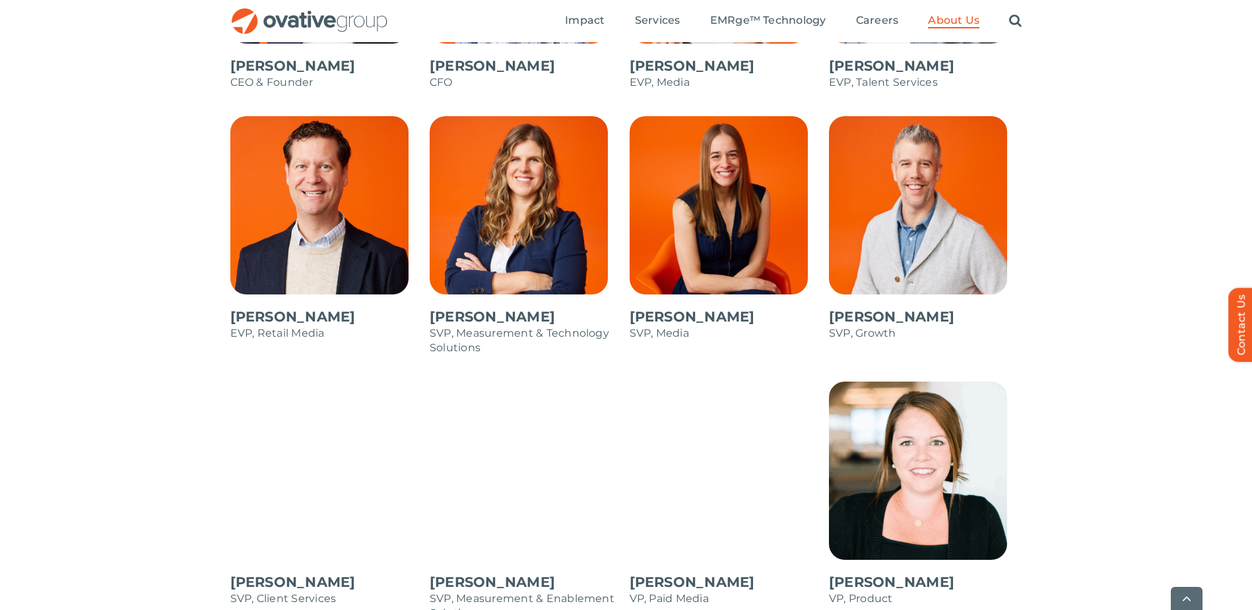  Describe the element at coordinates (877, 20) in the screenshot. I see `span: Careers` at that location.